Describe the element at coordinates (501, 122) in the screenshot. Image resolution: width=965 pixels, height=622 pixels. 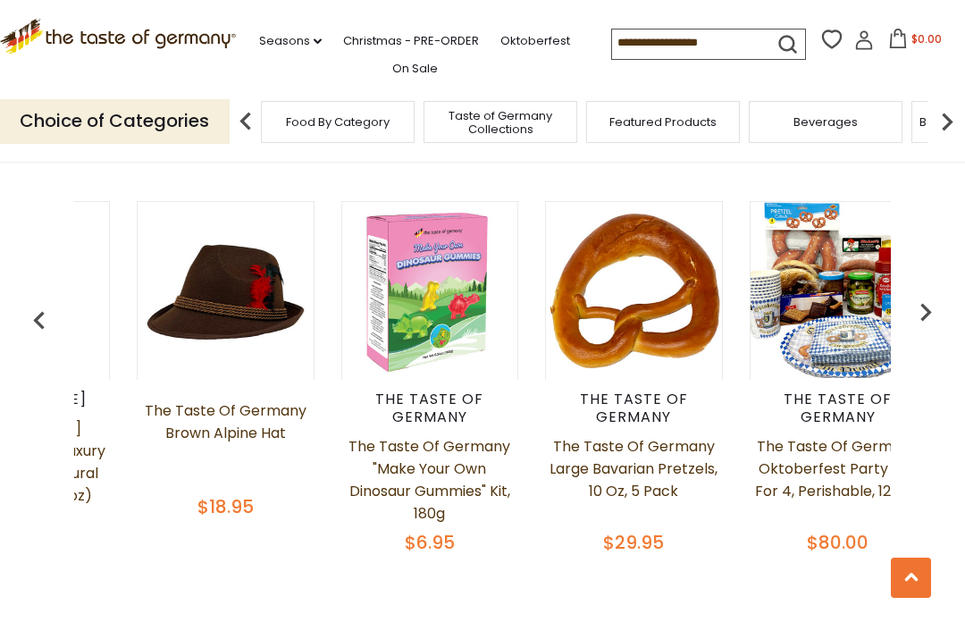
I see `span: Taste of Germany Collections` at that location.